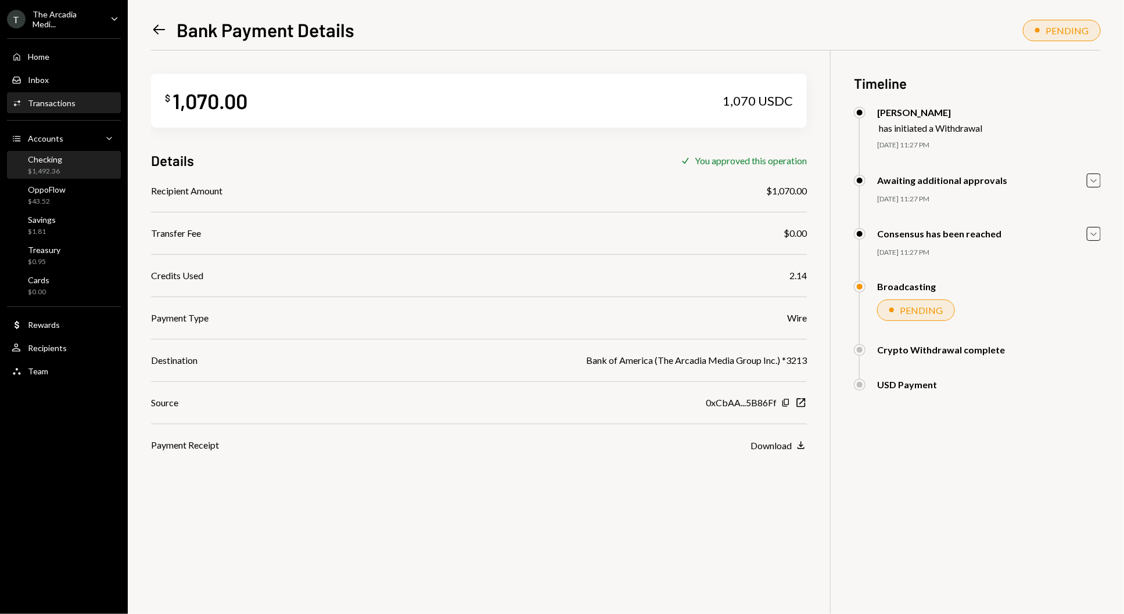 This screenshot has width=1124, height=614. What do you see at coordinates (45, 138) in the screenshot?
I see `div: Accounts` at bounding box center [45, 138].